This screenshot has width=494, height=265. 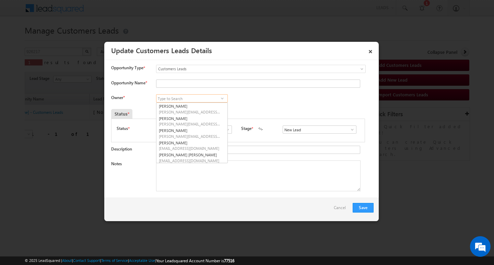 I want to click on img: d_60004797649_company_0_60004797649, so click(x=20, y=40).